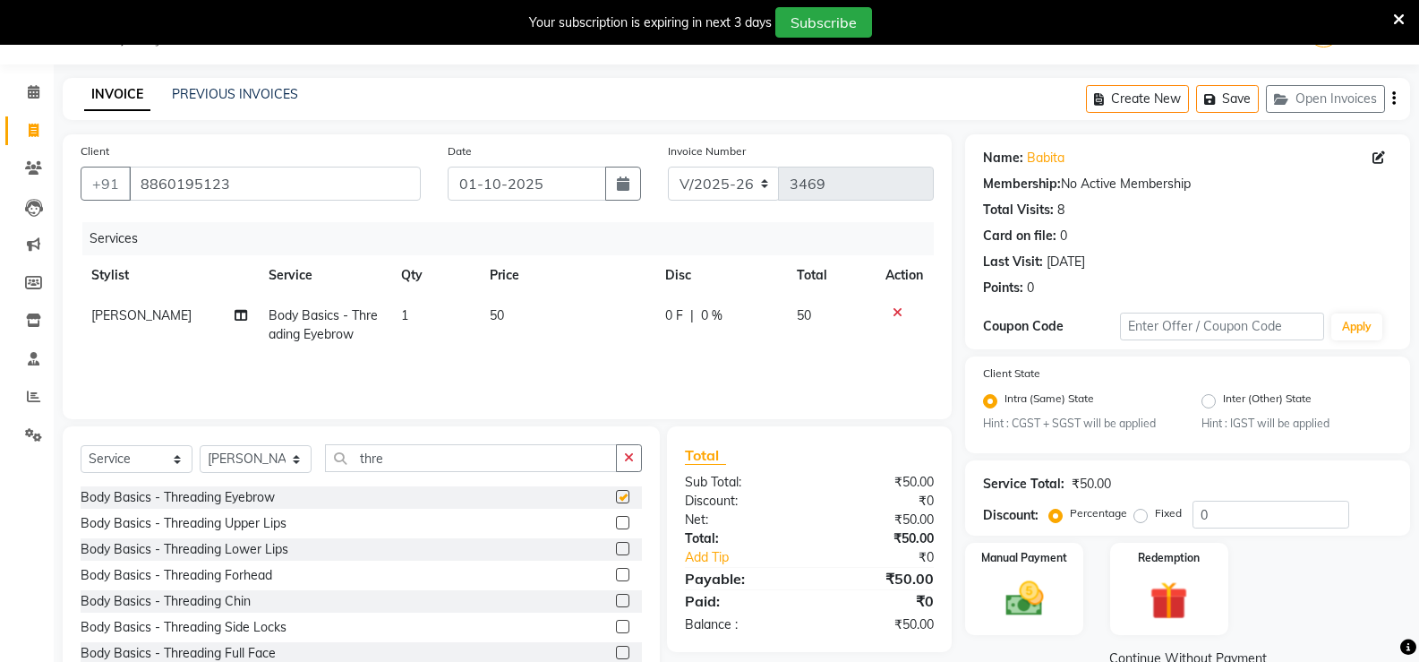  What do you see at coordinates (106, 184) in the screenshot?
I see `button: +91` at bounding box center [106, 184].